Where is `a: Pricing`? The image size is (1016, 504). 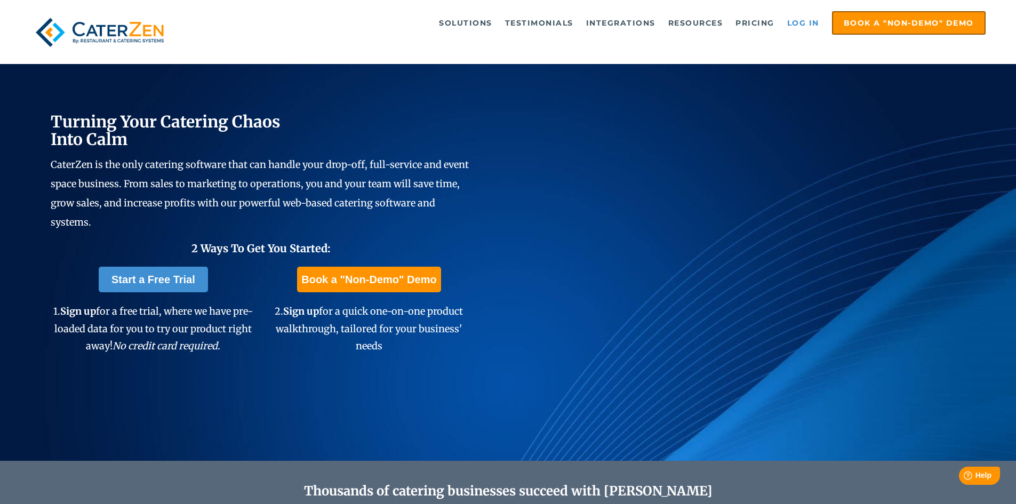
a: Pricing is located at coordinates (755, 23).